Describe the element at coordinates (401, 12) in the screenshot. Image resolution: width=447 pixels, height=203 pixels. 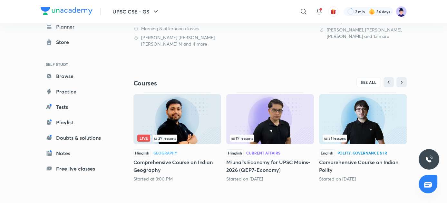
I see `img: Ravi Chalotra` at that location.